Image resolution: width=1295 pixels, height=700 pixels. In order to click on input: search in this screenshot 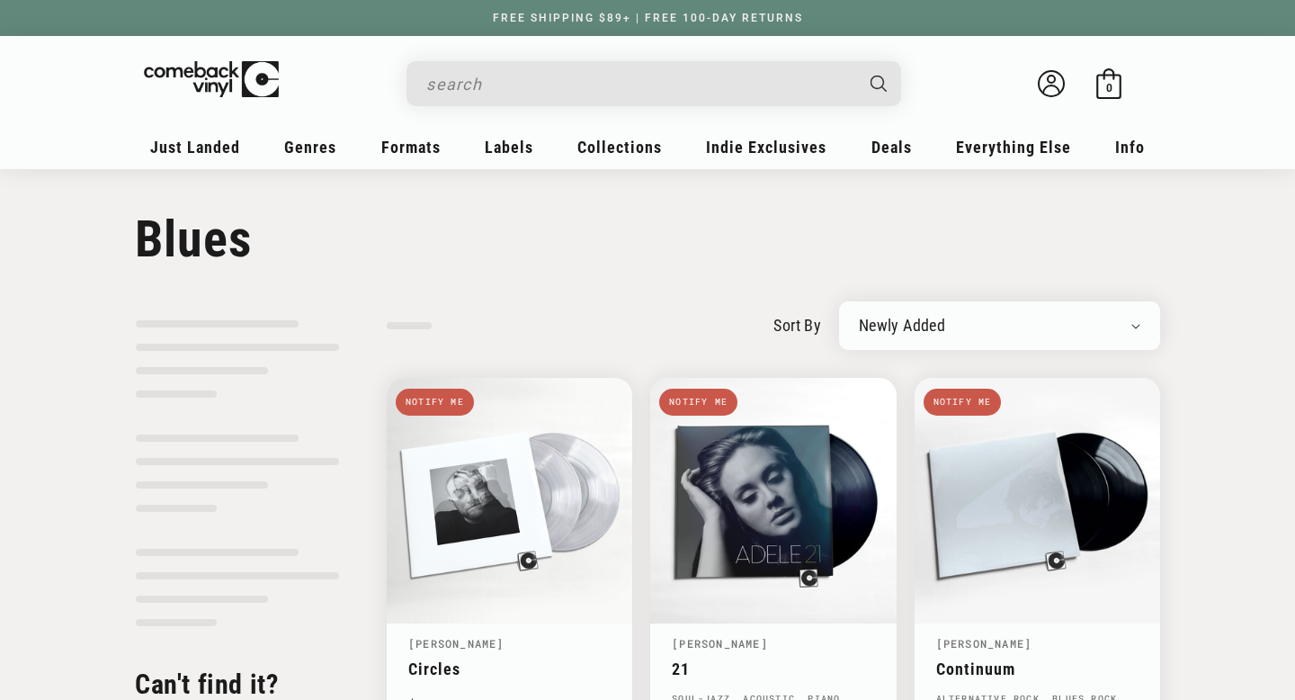, I will do `click(639, 84)`.